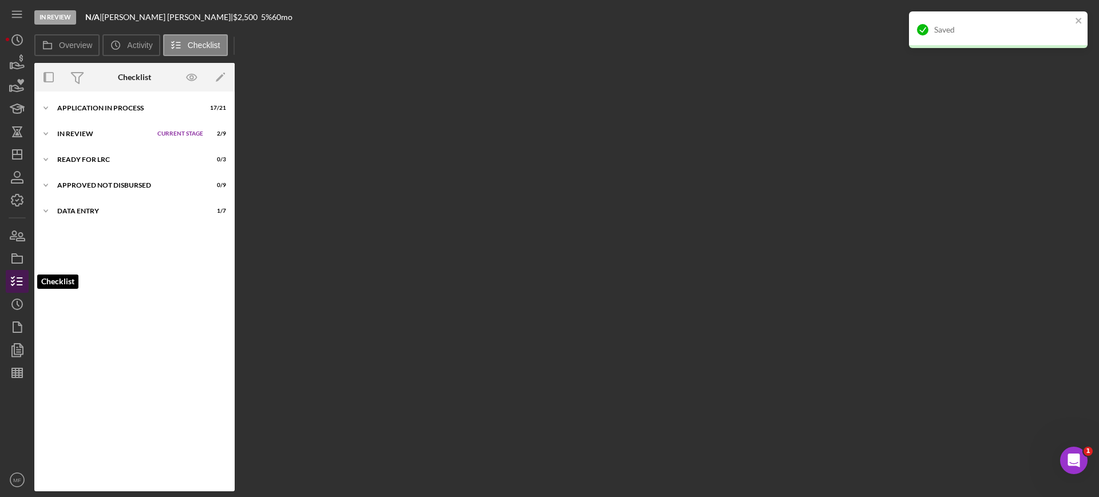 The height and width of the screenshot is (497, 1099). What do you see at coordinates (245, 17) in the screenshot?
I see `span: $2,500` at bounding box center [245, 17].